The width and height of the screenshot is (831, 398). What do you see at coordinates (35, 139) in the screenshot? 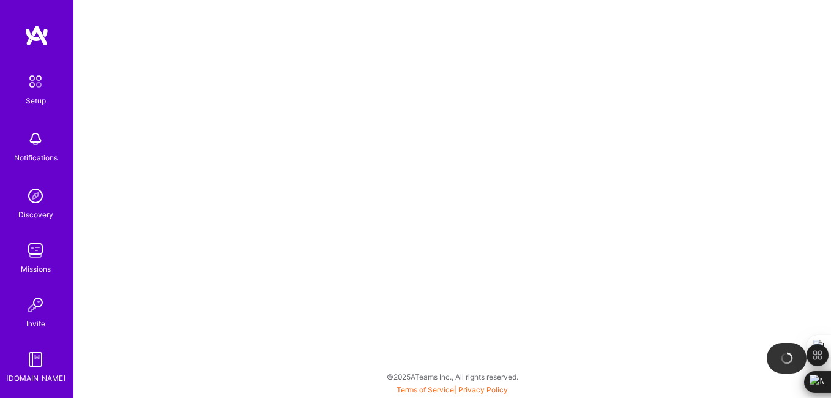
I see `img: bell` at bounding box center [35, 139].